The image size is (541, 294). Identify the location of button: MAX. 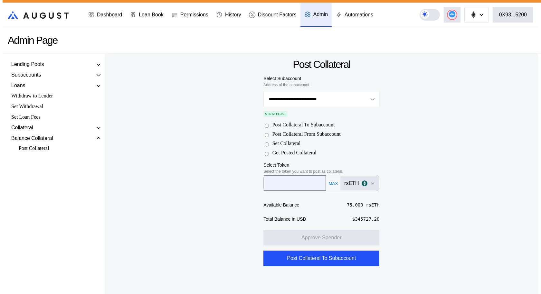
(333, 183).